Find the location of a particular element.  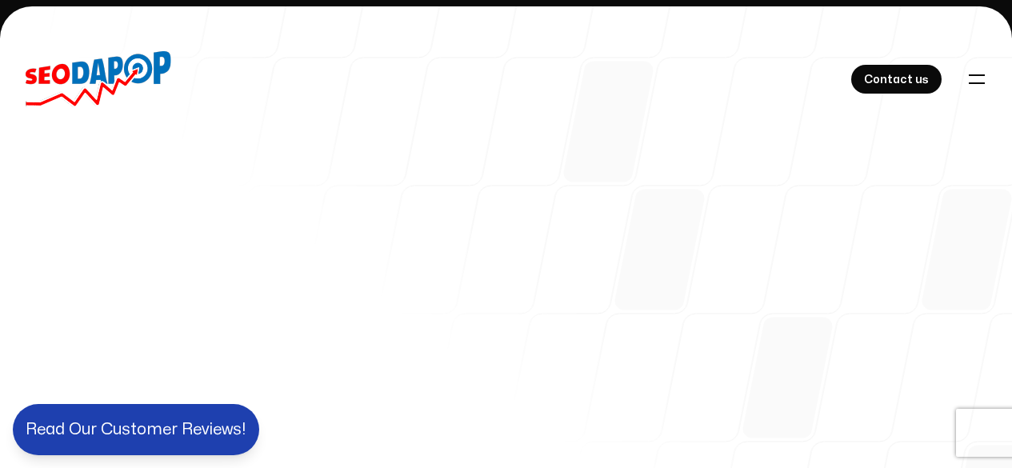

img: Seodapop Logo is located at coordinates (98, 79).